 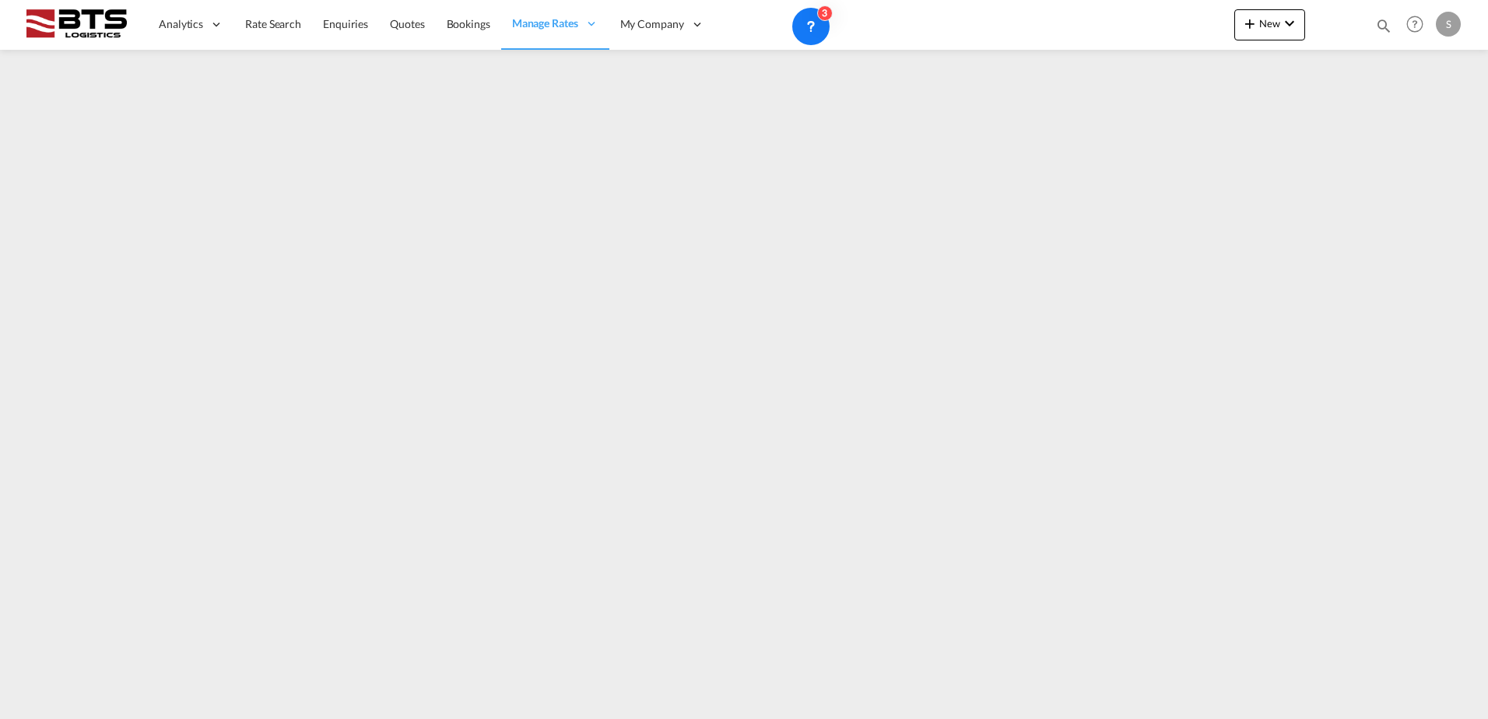 What do you see at coordinates (1250, 23) in the screenshot?
I see `md-icon: icon-plus 400-fg` at bounding box center [1250, 23].